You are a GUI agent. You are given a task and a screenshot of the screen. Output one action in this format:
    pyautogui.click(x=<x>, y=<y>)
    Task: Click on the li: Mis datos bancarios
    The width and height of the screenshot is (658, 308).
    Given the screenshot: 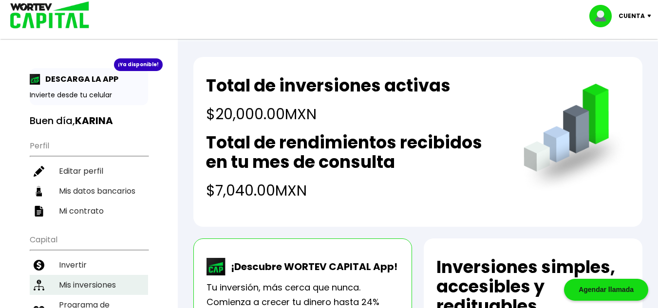 What is the action you would take?
    pyautogui.click(x=89, y=191)
    